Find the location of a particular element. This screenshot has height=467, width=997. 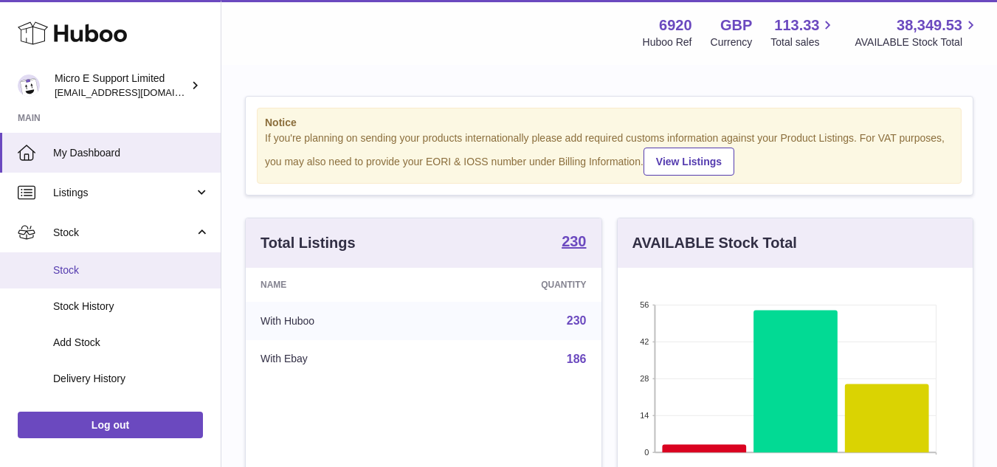

strong: 230 is located at coordinates (574, 241).